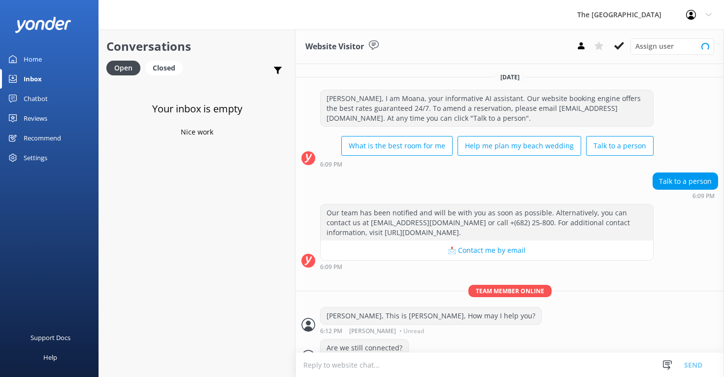  Describe the element at coordinates (431, 330) in the screenshot. I see `div: Aug 22 2025 12:12am (UTC -10:00) Pacific/Honolulu` at that location.